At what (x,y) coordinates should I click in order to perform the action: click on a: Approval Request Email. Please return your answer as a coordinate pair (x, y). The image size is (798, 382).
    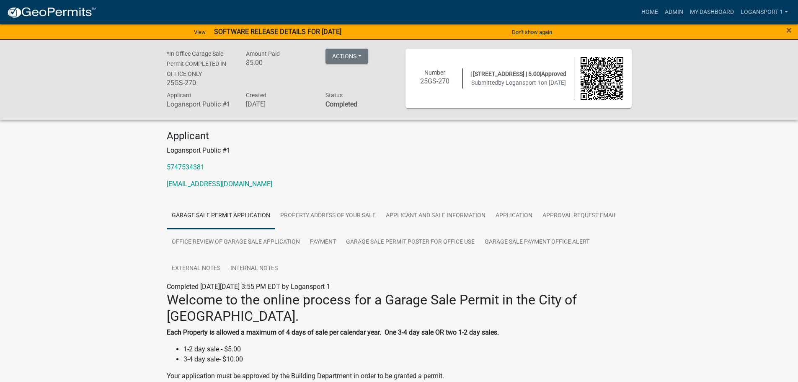
    Looking at the image, I should click on (580, 216).